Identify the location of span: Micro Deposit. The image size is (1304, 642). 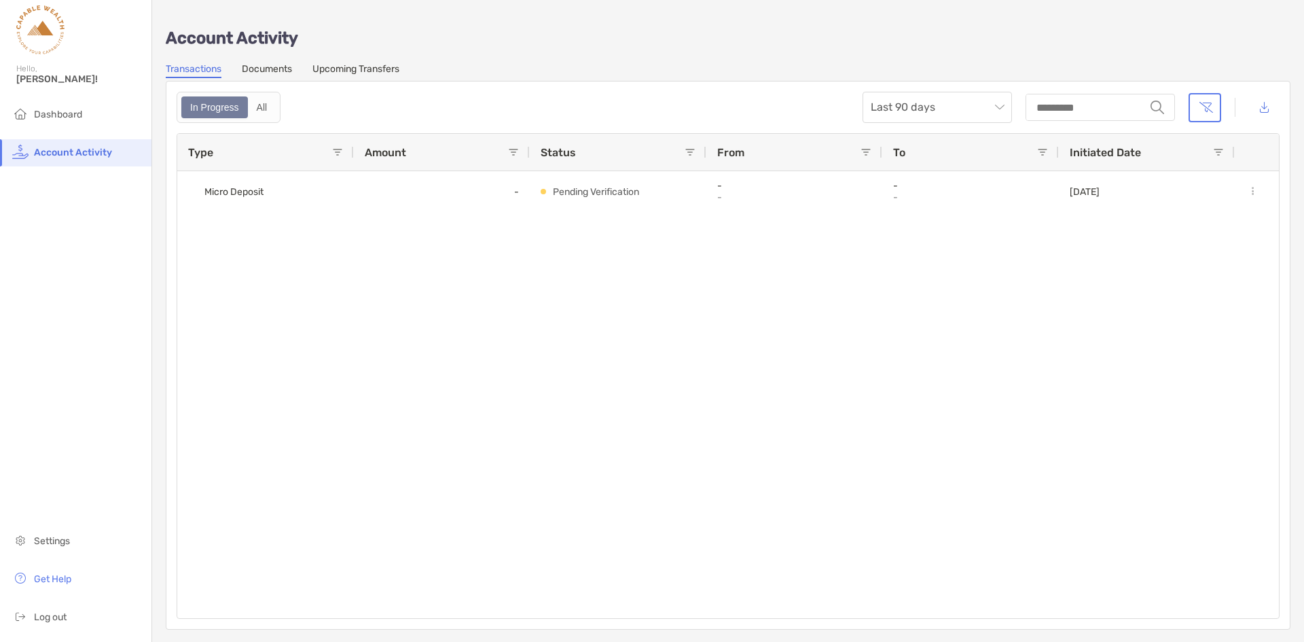
(234, 191).